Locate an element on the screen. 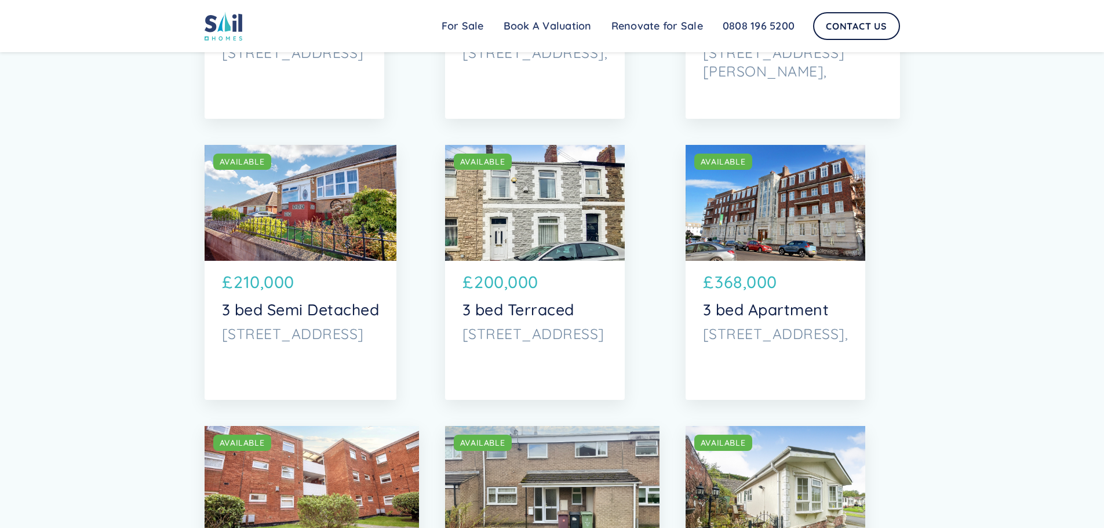 This screenshot has width=1104, height=528. p: 200,000 is located at coordinates (506, 282).